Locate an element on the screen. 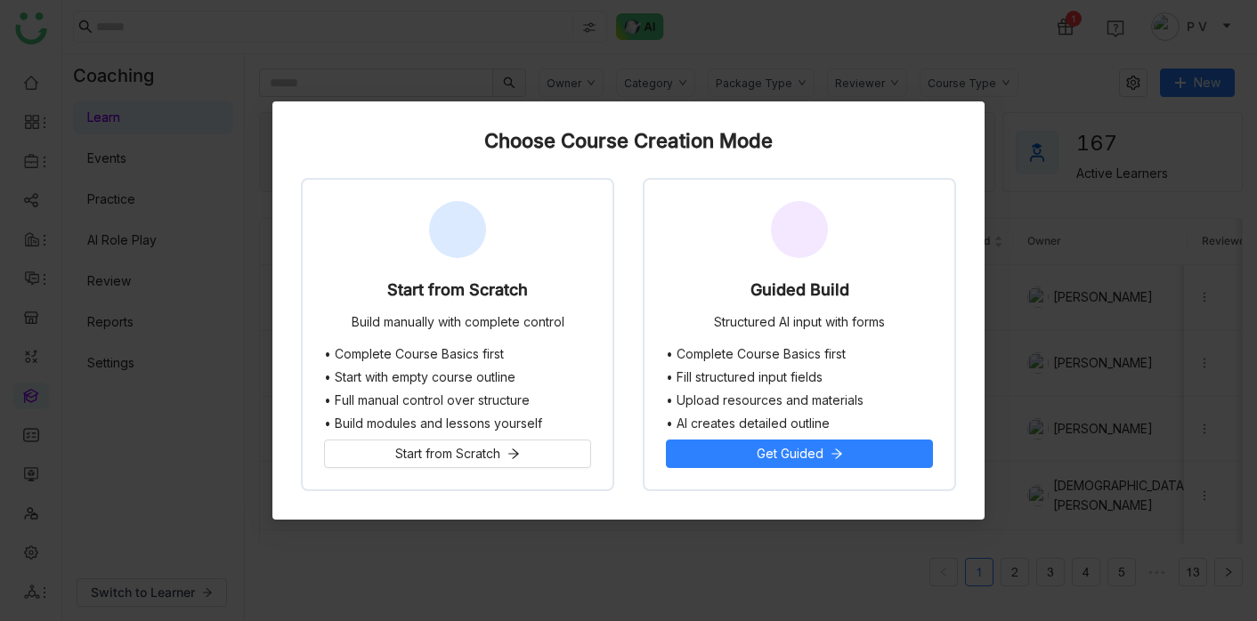 The height and width of the screenshot is (621, 1257). li: • AI creates detailed outline is located at coordinates (799, 424).